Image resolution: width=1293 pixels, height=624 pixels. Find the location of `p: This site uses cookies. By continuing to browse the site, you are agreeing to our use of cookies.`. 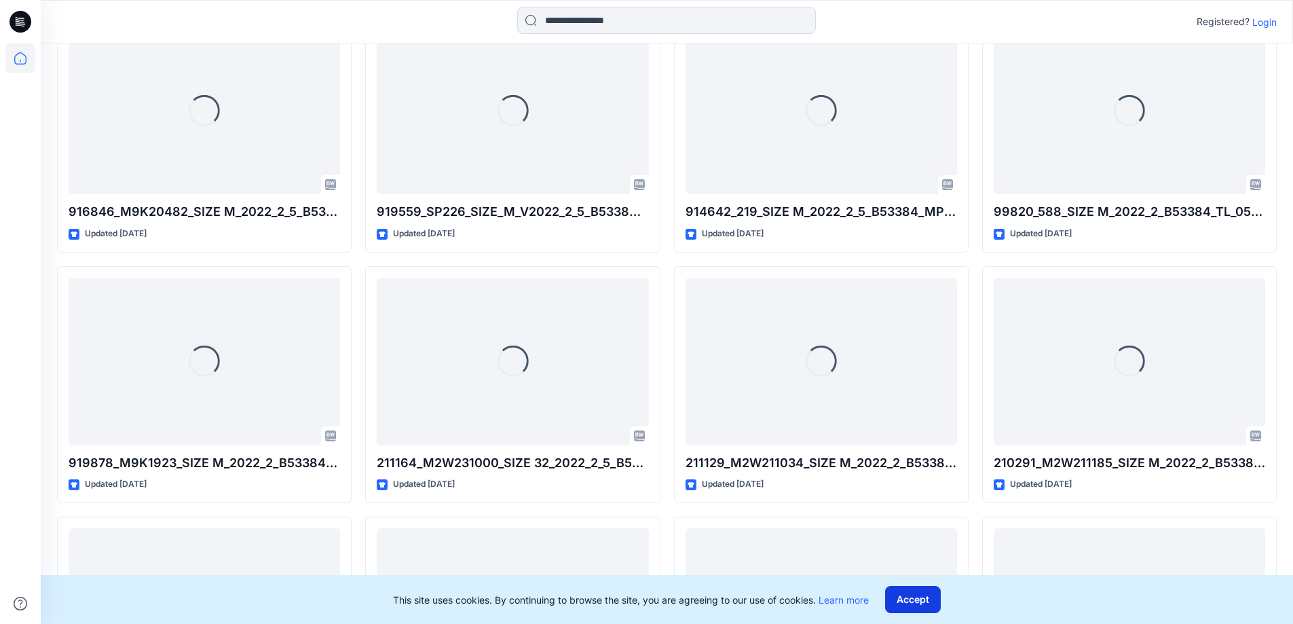

p: This site uses cookies. By continuing to browse the site, you are agreeing to our use of cookies. is located at coordinates (630, 599).